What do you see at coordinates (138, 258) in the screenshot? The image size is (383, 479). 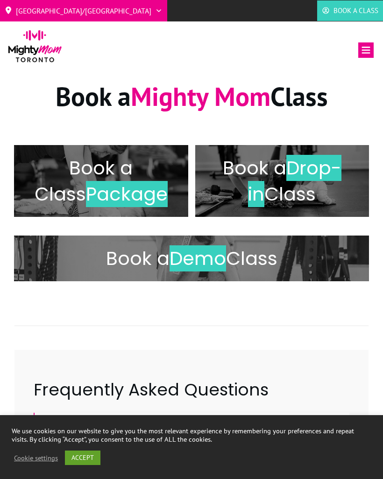 I see `span: Book a` at bounding box center [138, 258].